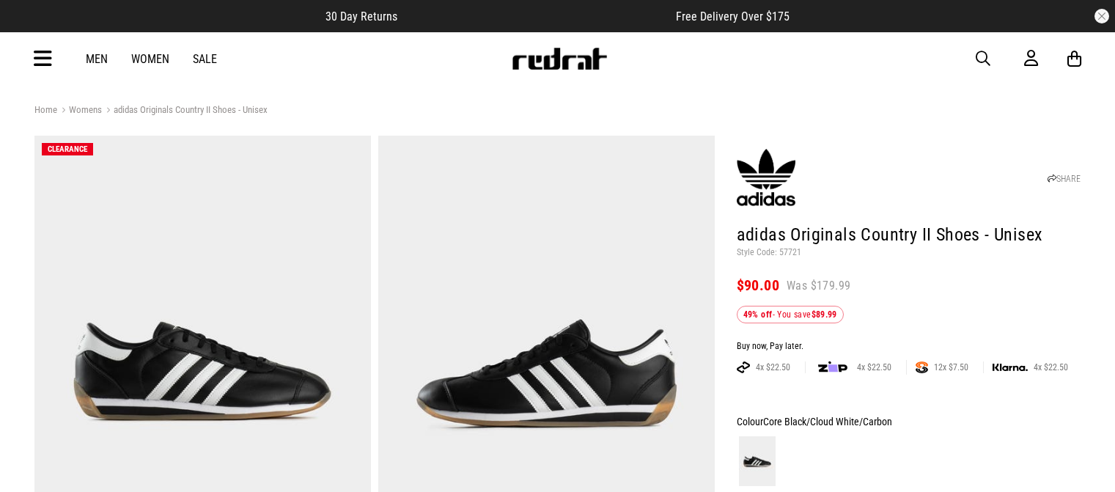 This screenshot has width=1115, height=492. Describe the element at coordinates (758, 285) in the screenshot. I see `span: $90.00` at that location.